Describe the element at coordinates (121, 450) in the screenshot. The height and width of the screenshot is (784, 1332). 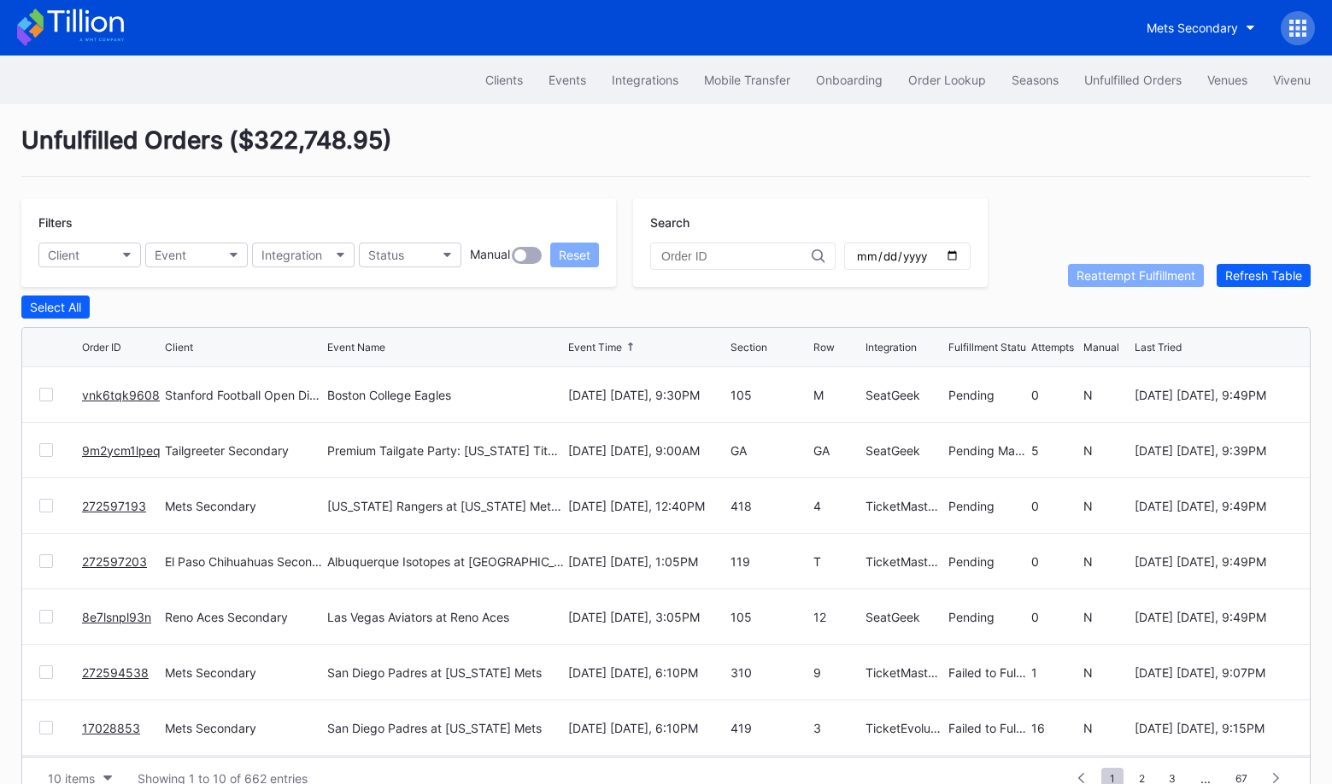
I see `a: 9m2ycm1lpeq` at that location.